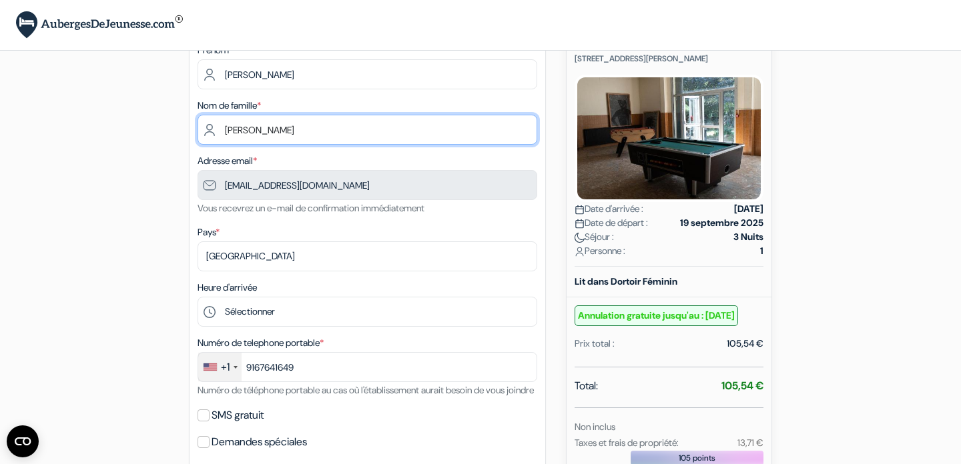 Image resolution: width=961 pixels, height=464 pixels. Describe the element at coordinates (750, 443) in the screenshot. I see `small: 13,71 €` at that location.